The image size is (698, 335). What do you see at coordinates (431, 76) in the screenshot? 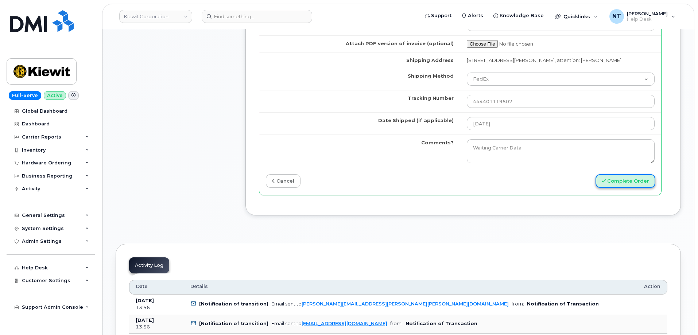
I see `label: Shipping Method` at bounding box center [431, 76].